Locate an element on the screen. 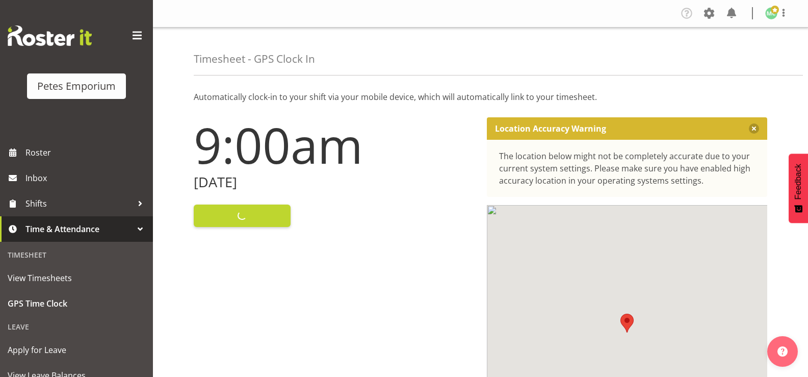 This screenshot has width=808, height=377. div: Petes Emporium is located at coordinates (76, 86).